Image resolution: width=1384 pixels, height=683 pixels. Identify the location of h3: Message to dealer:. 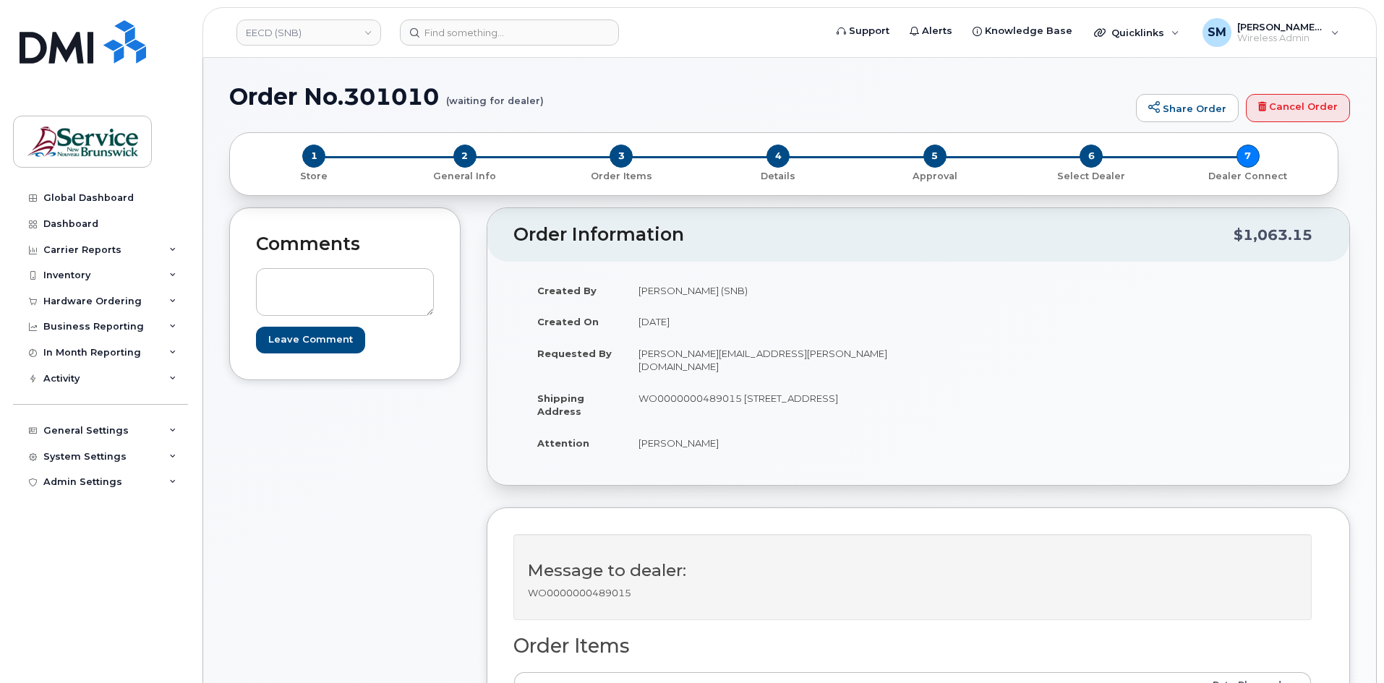
(913, 571).